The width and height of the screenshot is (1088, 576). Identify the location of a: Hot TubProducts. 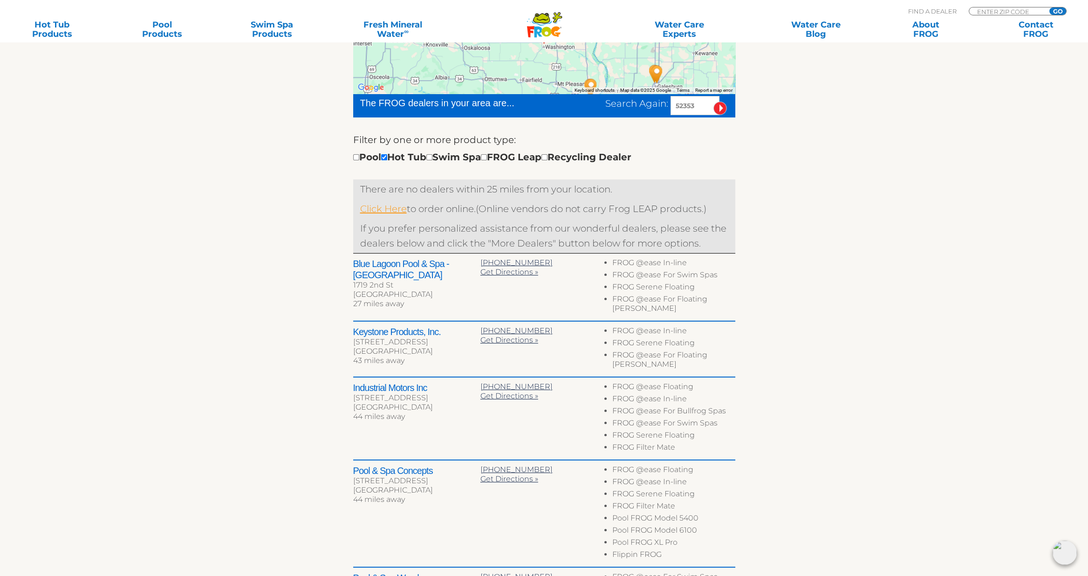
(52, 29).